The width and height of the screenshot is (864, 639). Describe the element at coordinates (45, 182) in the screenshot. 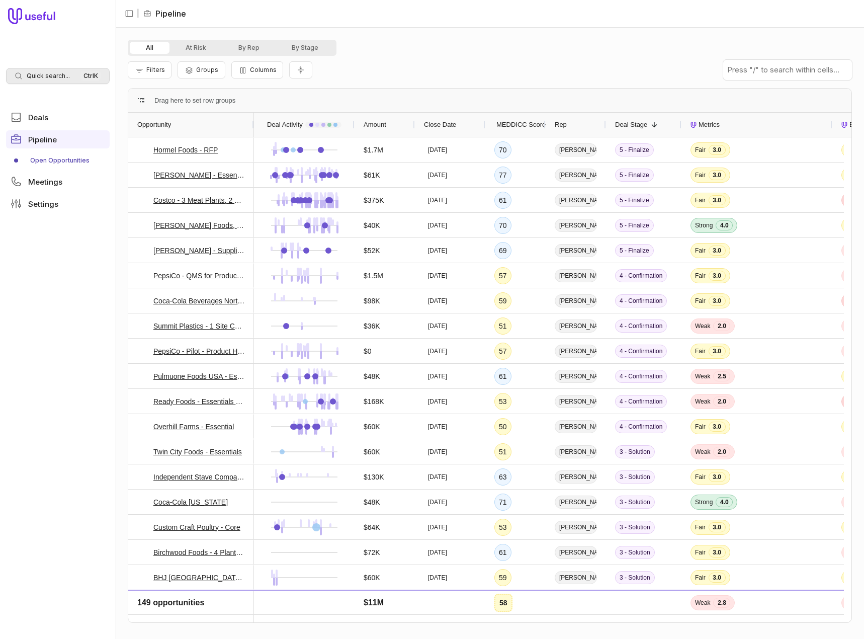

I see `span: Meetings` at that location.